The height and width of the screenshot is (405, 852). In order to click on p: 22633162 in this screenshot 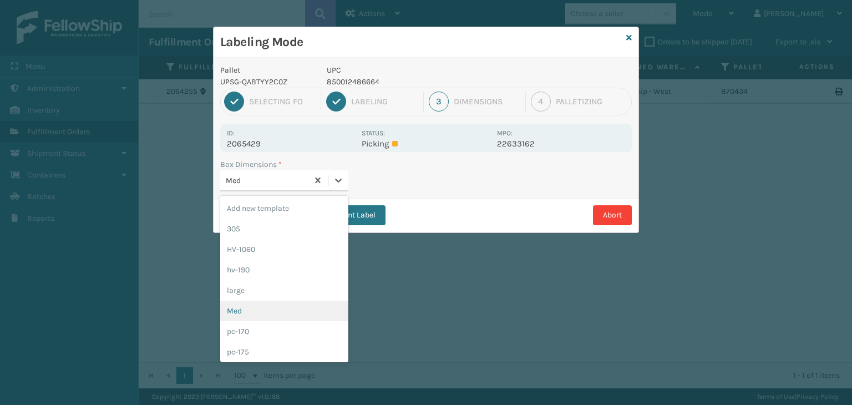, I will do `click(561, 144)`.